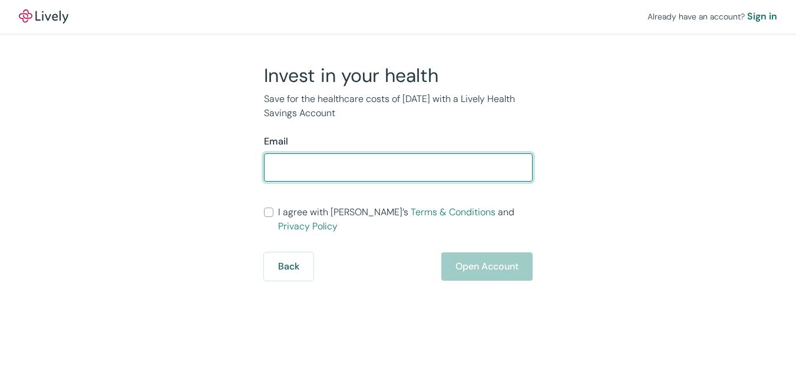 Image resolution: width=796 pixels, height=378 pixels. What do you see at coordinates (398, 75) in the screenshot?
I see `h2: Invest in your health` at bounding box center [398, 75].